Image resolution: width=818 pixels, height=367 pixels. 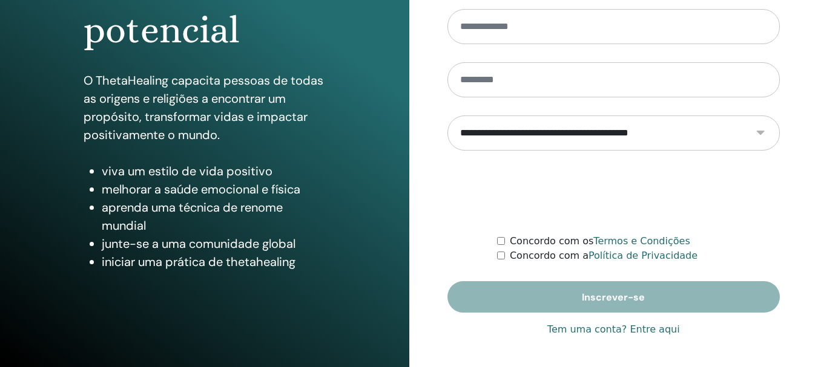 I want to click on font: Palavras-chave, so click(x=168, y=75).